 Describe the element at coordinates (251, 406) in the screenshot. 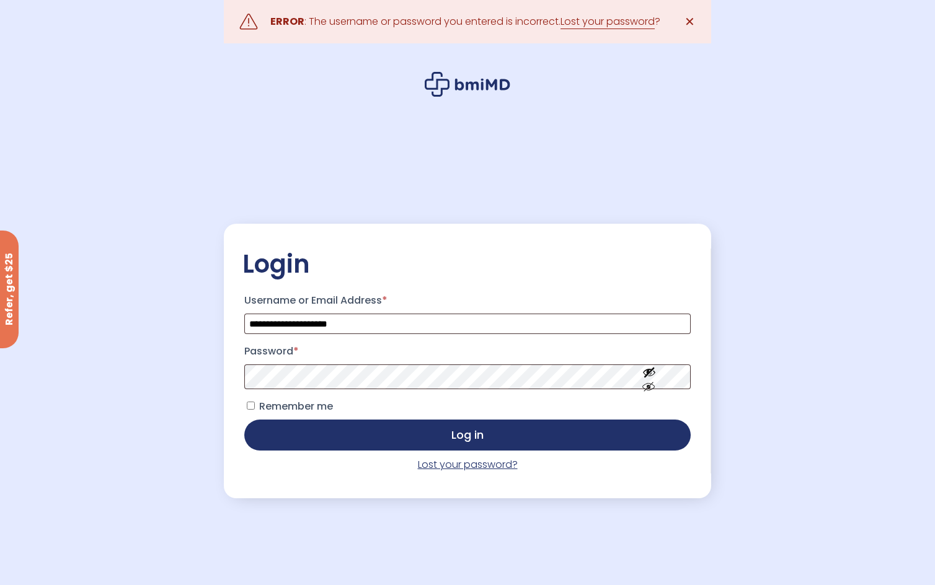

I see `input: Remember me` at that location.